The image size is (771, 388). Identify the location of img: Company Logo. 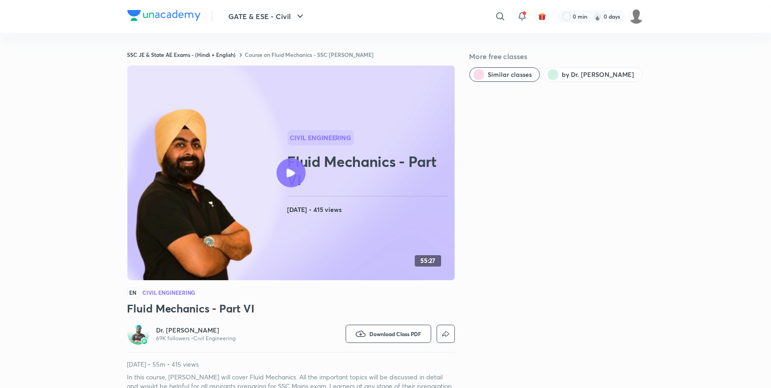
(164, 15).